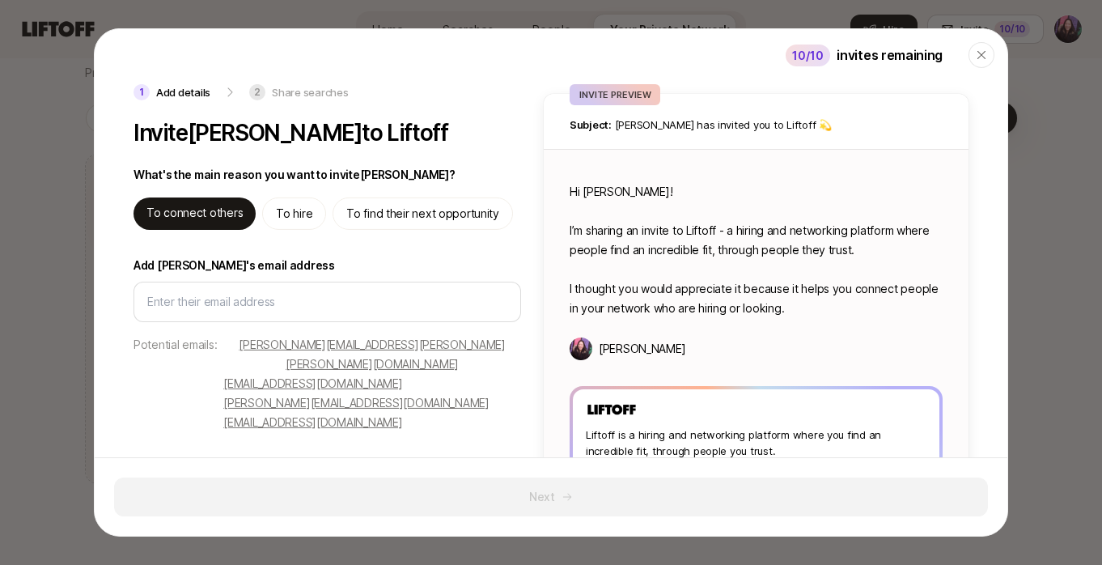  What do you see at coordinates (581, 349) in the screenshot?
I see `img: Tiffany` at bounding box center [581, 349].